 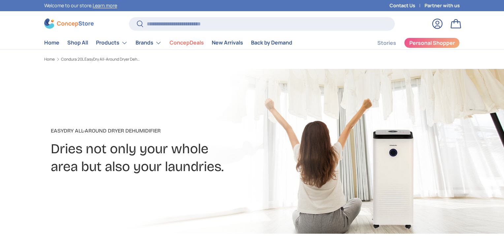 I want to click on a: Partner with us, so click(x=442, y=6).